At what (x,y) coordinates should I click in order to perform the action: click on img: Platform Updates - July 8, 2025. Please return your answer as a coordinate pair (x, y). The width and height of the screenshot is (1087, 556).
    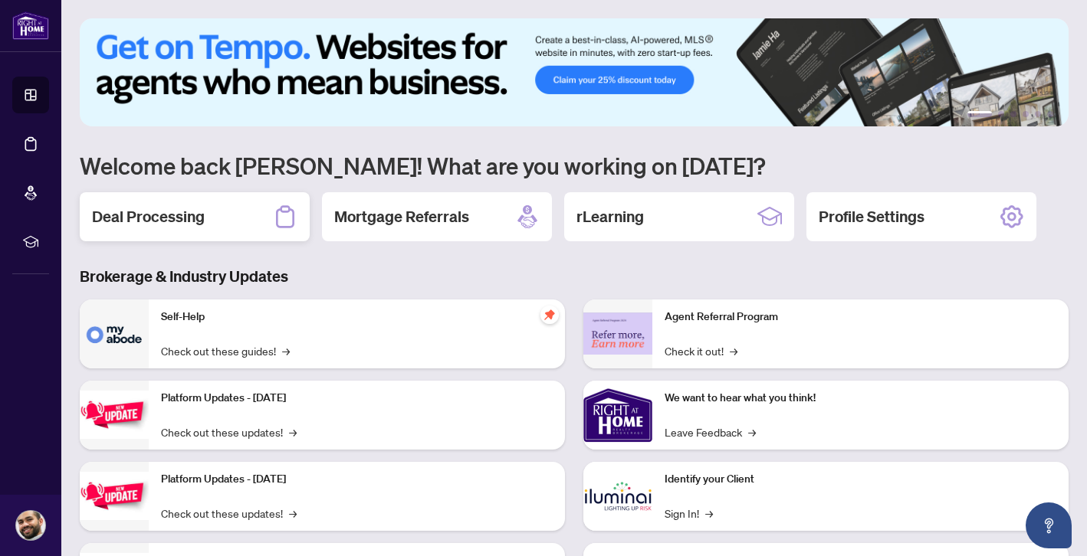
    Looking at the image, I should click on (114, 496).